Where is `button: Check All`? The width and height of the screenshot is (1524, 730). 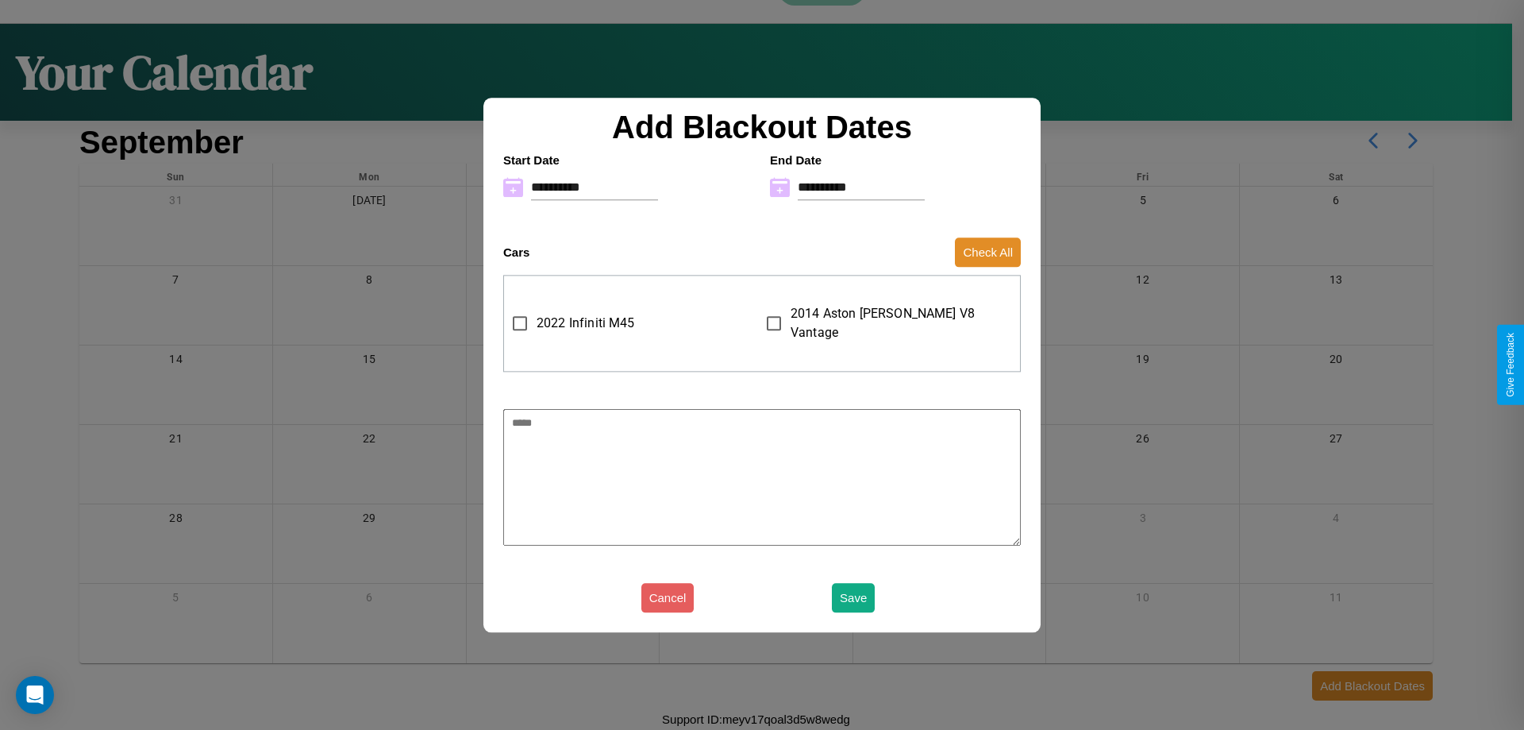 button: Check All is located at coordinates (988, 252).